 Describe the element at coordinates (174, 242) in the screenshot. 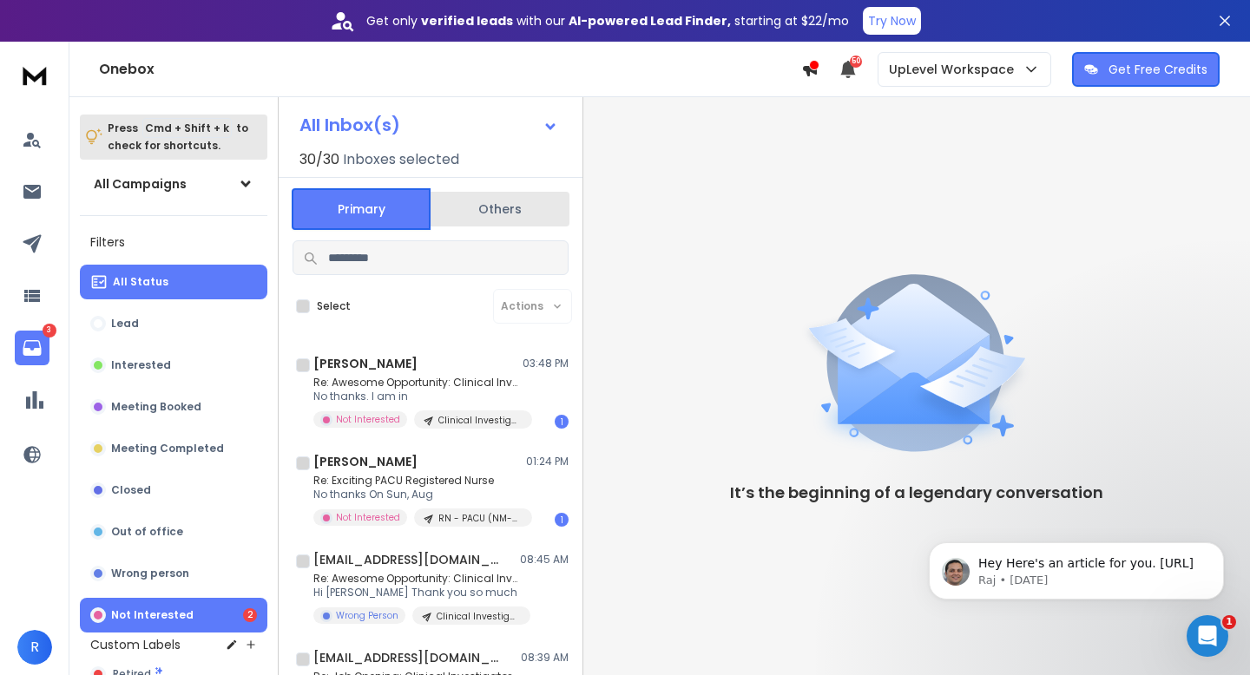

I see `h3: Filters` at that location.